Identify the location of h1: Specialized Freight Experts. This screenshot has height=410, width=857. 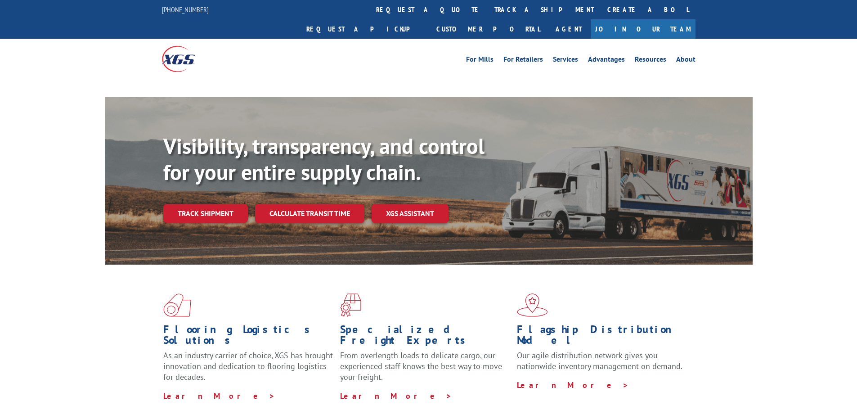
(425, 337).